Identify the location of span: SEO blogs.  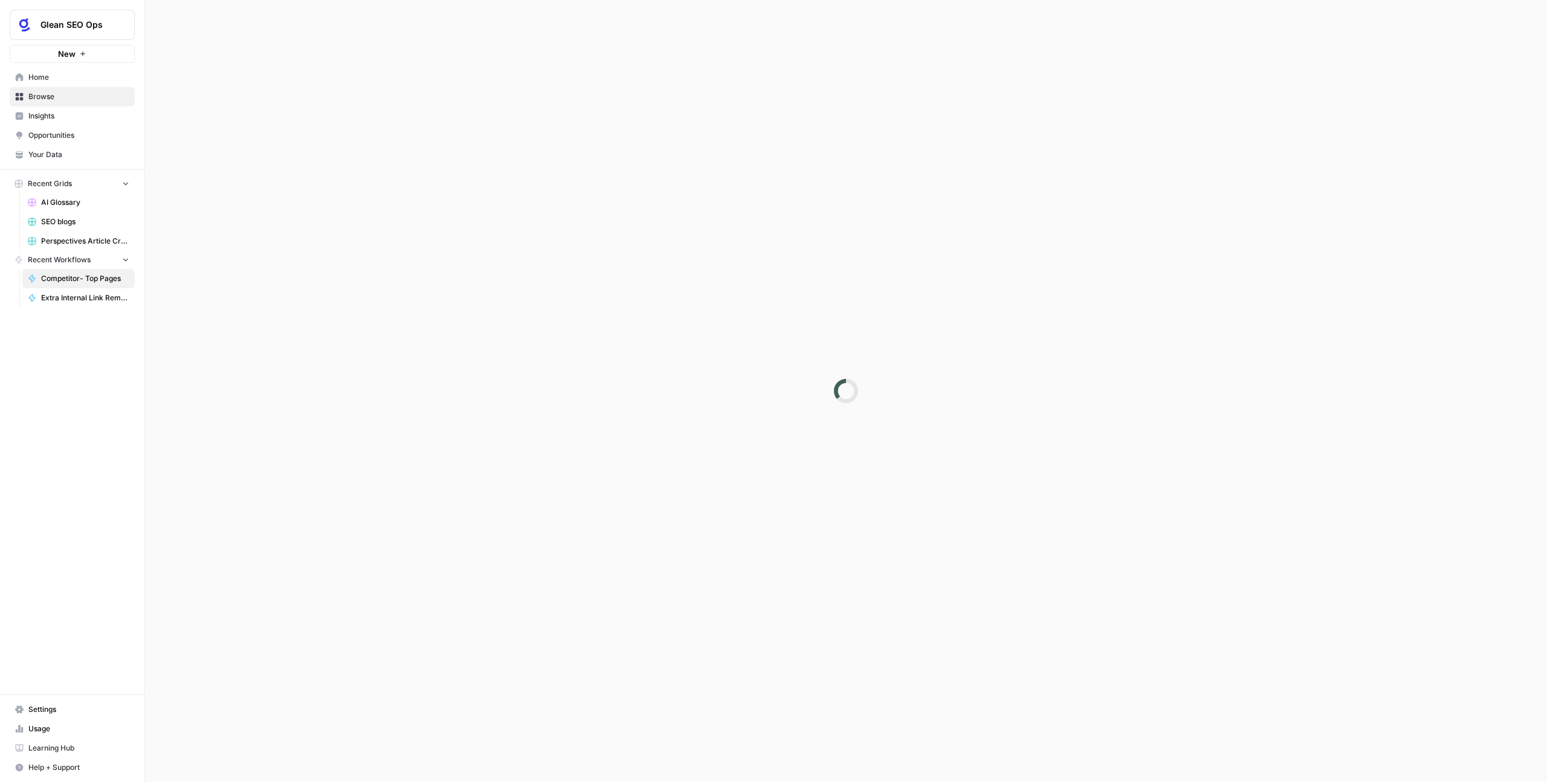
(85, 222).